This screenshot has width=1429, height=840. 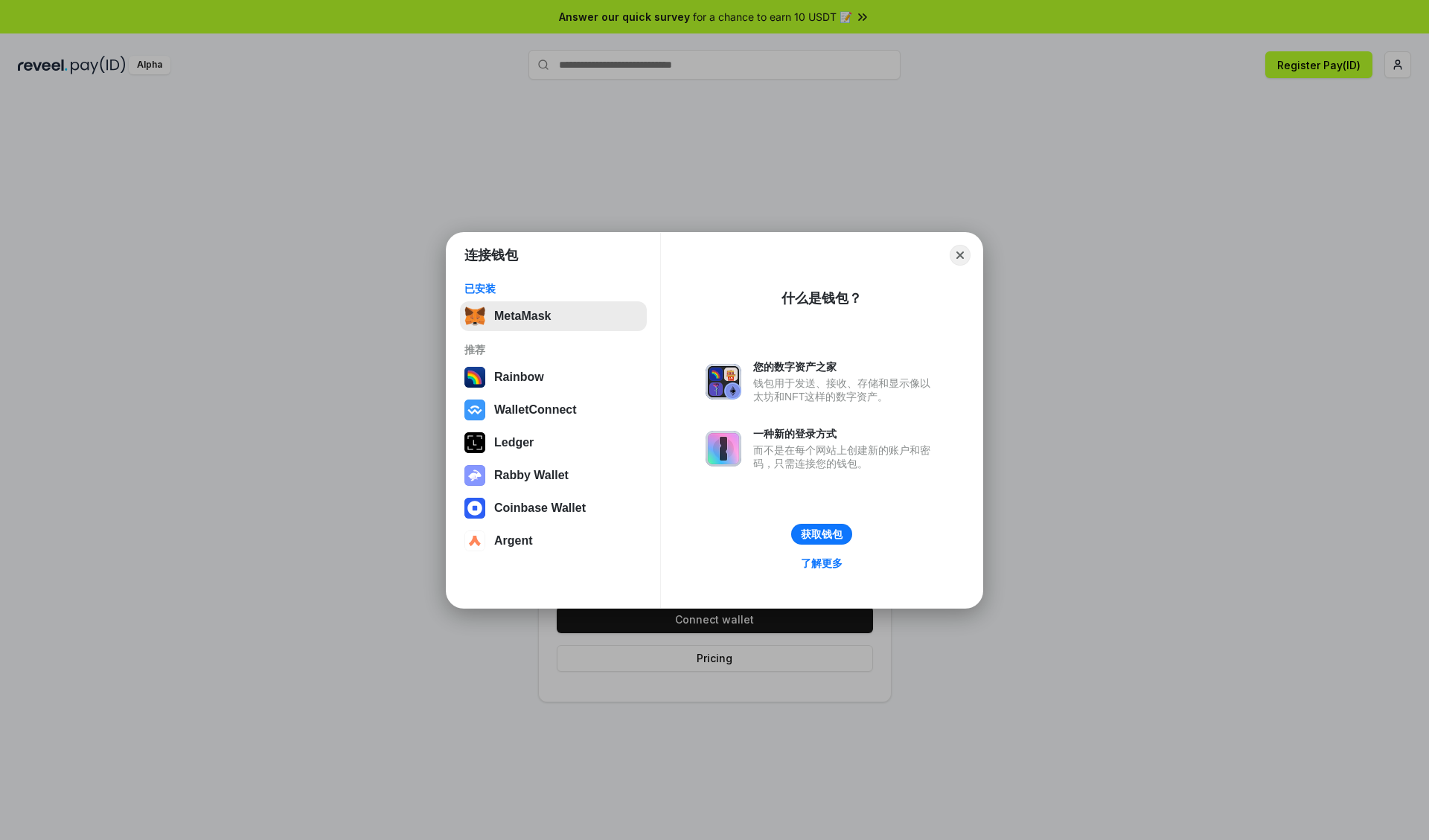 I want to click on img: svg+xml,%3Csvg%20xmlns%3D%22http%3A%2F%2Fwww.w3.org%2F2000%2Fsvg%22%20width%3D%2228%22%20height%3..., so click(x=475, y=443).